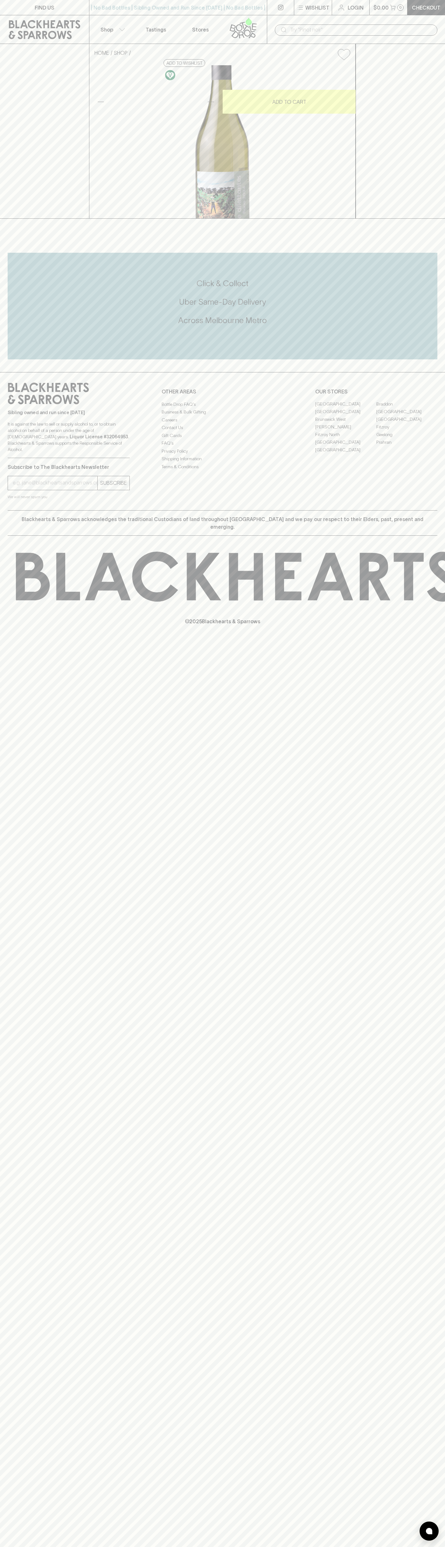 Image resolution: width=445 pixels, height=1547 pixels. Describe the element at coordinates (223, 459) in the screenshot. I see `a: Shipping Information` at that location.